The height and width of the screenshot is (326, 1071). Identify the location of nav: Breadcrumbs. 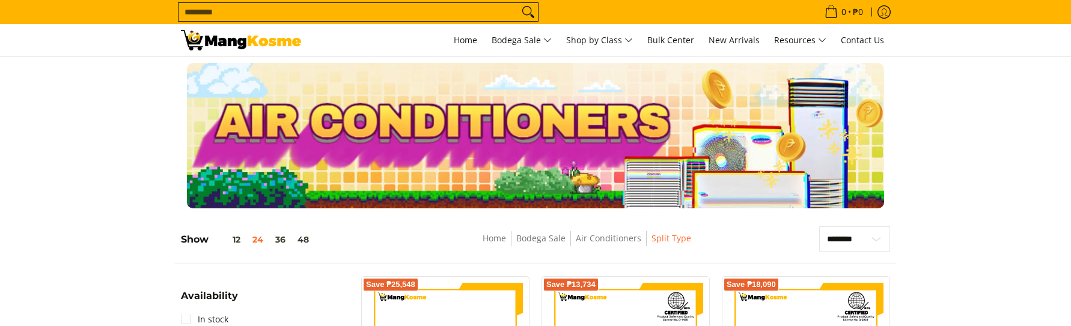
(586, 245).